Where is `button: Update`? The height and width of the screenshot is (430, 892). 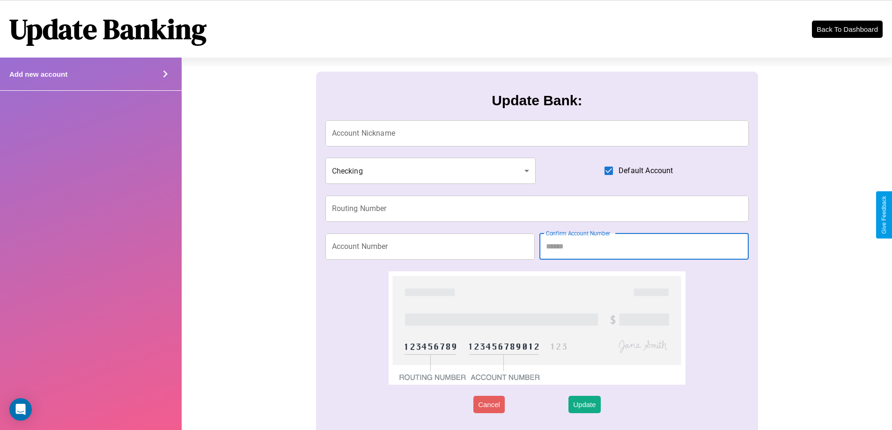
button: Update is located at coordinates (585, 405).